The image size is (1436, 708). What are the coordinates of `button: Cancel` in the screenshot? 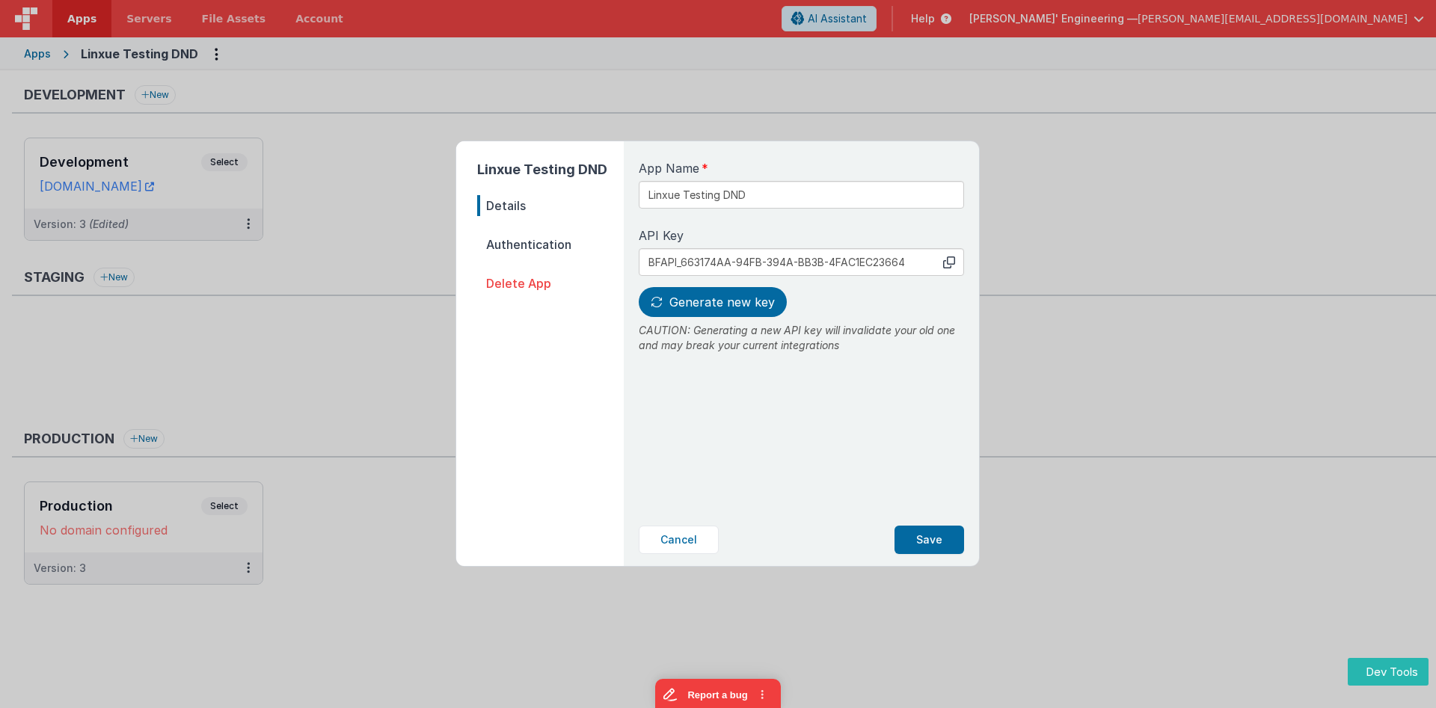 It's located at (678, 540).